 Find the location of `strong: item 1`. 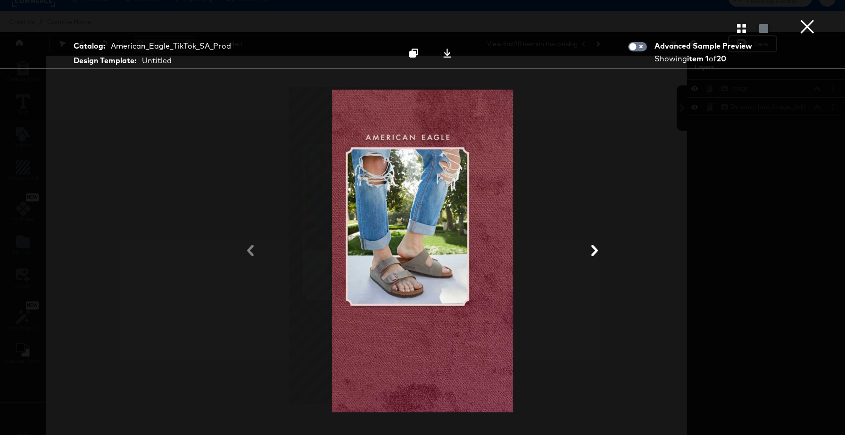

strong: item 1 is located at coordinates (698, 58).